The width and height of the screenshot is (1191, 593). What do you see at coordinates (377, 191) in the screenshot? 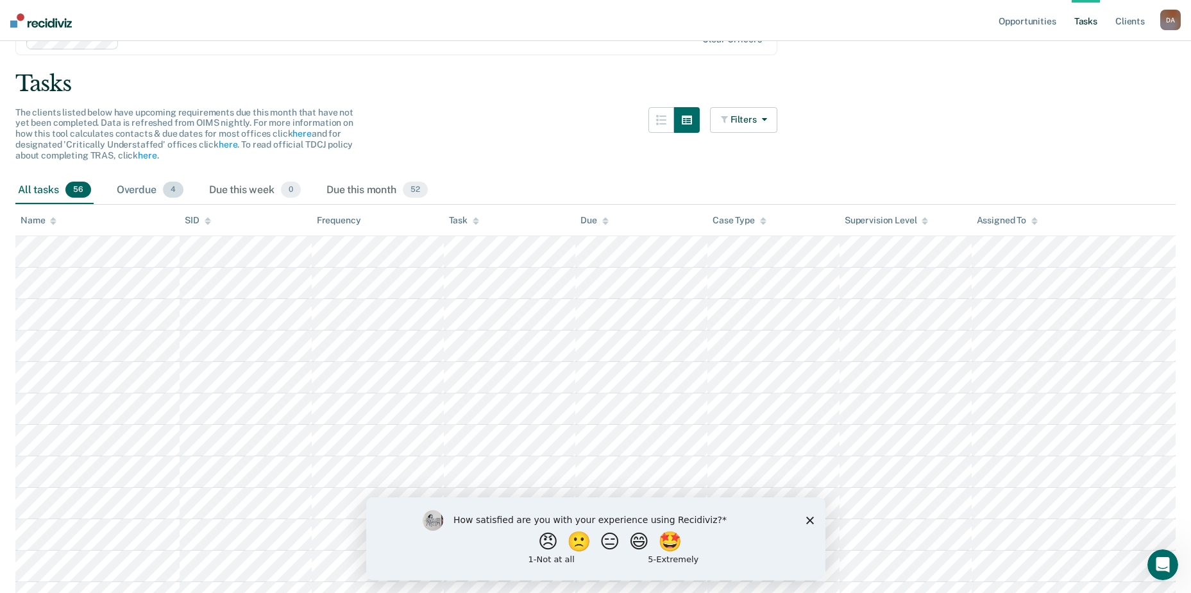
I see `div: Due this month52` at bounding box center [377, 191].